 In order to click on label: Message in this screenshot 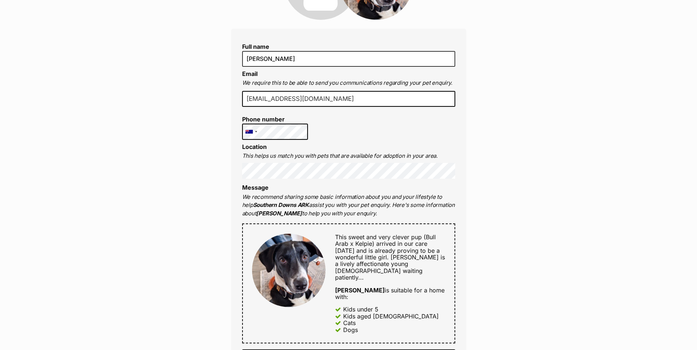, I will do `click(255, 188)`.